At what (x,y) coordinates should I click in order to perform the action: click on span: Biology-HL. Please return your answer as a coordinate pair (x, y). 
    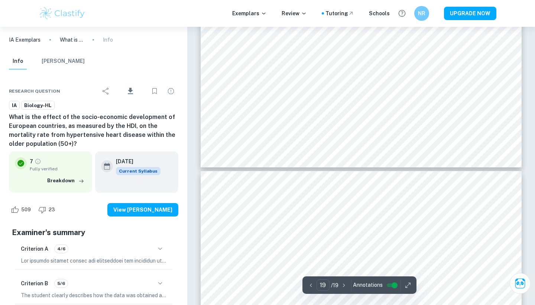
    Looking at the image, I should click on (38, 106).